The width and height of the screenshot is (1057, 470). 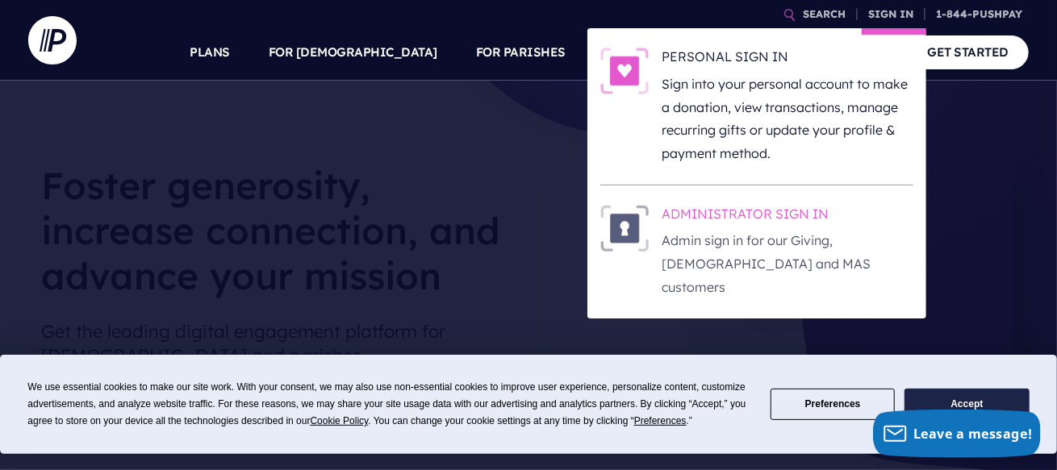 I want to click on span: Preferences, so click(x=660, y=421).